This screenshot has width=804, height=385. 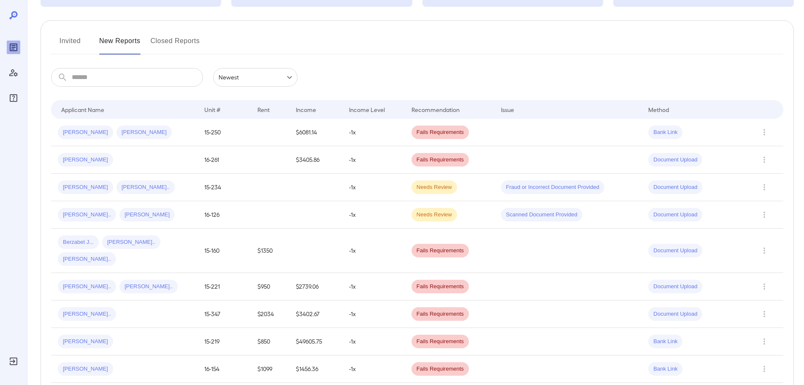 I want to click on div: Reports, so click(x=14, y=47).